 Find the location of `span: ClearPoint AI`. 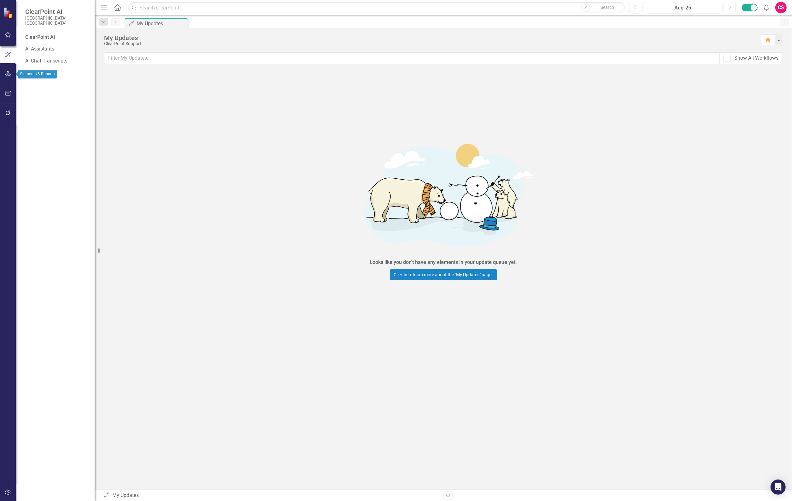

span: ClearPoint AI is located at coordinates (57, 12).